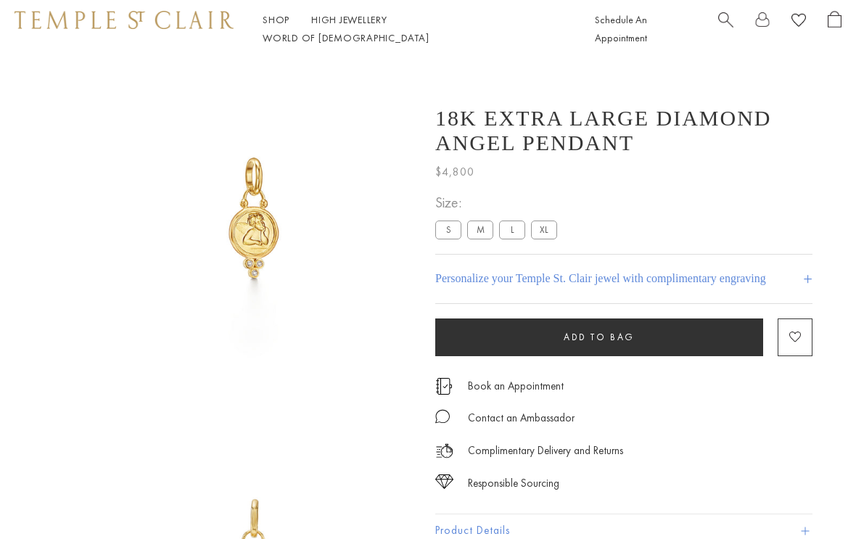  What do you see at coordinates (834, 29) in the screenshot?
I see `a: Open Shopping Bag` at bounding box center [834, 29].